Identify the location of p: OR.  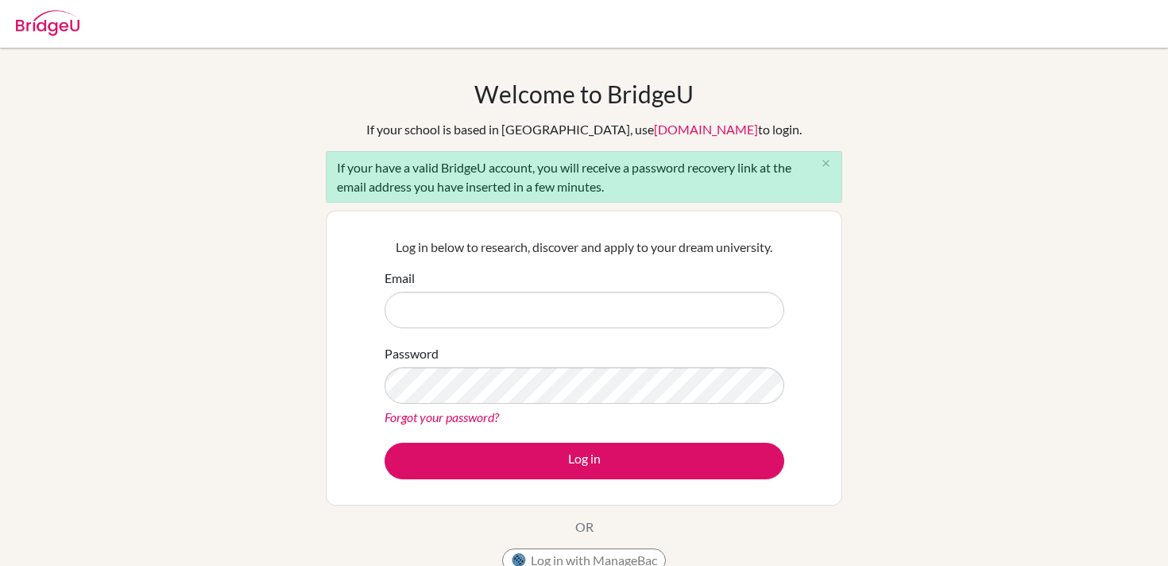
(584, 527).